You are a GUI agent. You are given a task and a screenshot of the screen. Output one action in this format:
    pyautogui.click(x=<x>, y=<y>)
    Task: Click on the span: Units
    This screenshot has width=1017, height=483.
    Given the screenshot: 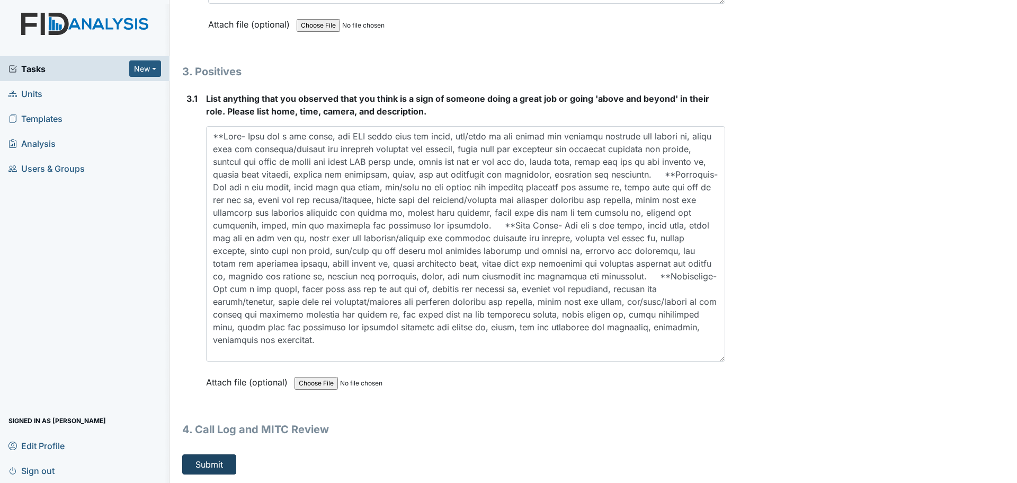 What is the action you would take?
    pyautogui.click(x=25, y=93)
    